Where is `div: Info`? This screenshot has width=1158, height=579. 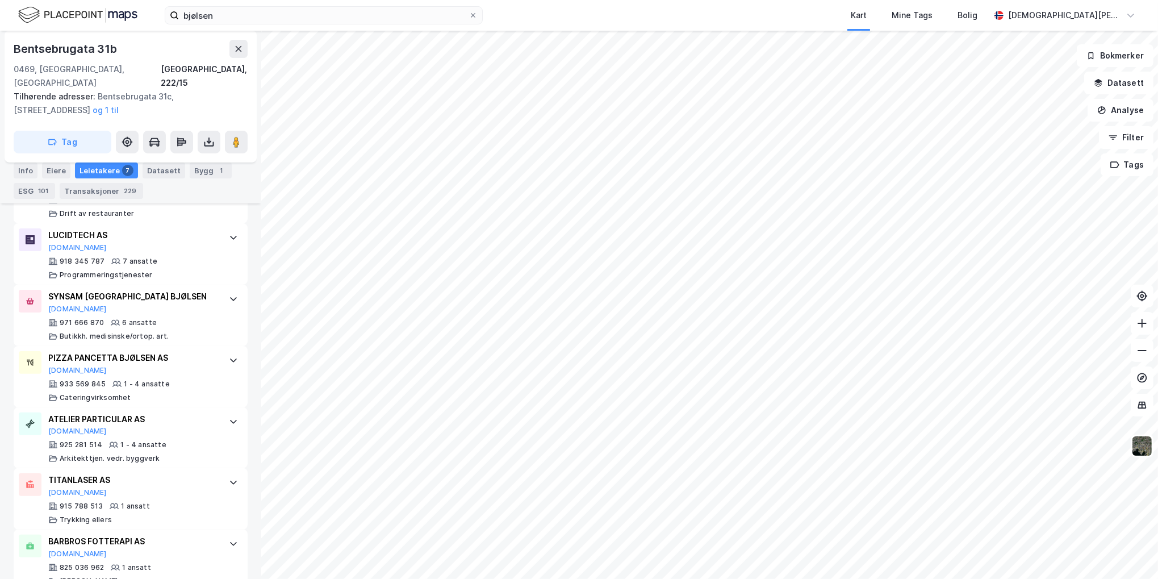
div: Info is located at coordinates (26, 170).